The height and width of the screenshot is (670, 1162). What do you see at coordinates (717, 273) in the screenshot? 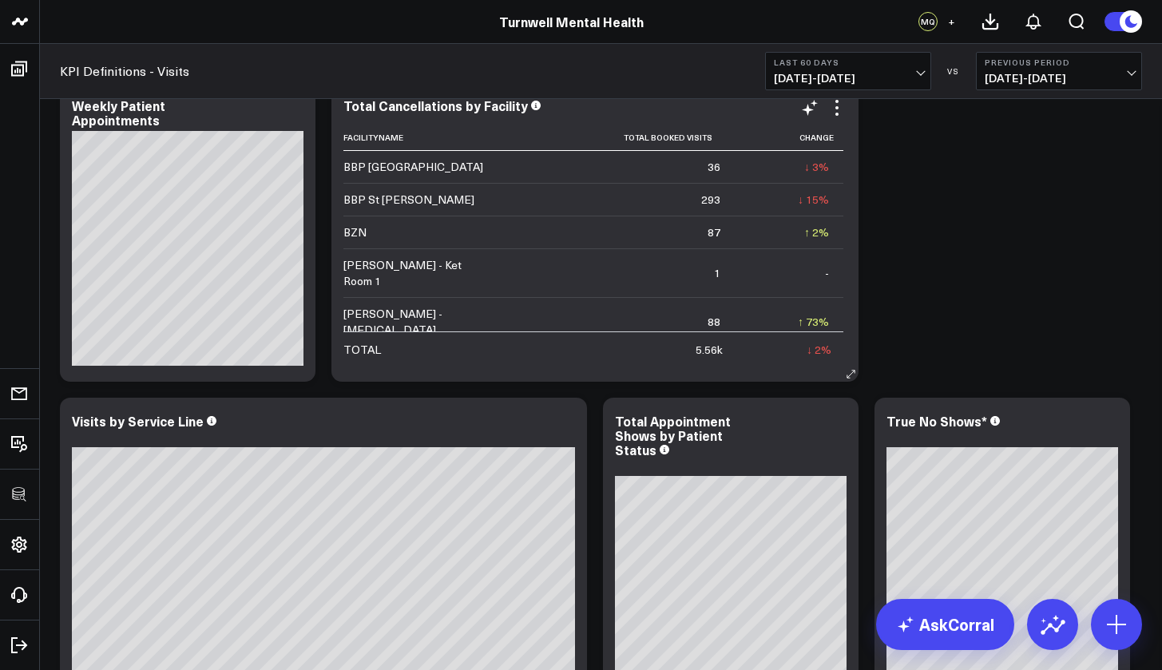
I see `div: 1` at bounding box center [717, 273].